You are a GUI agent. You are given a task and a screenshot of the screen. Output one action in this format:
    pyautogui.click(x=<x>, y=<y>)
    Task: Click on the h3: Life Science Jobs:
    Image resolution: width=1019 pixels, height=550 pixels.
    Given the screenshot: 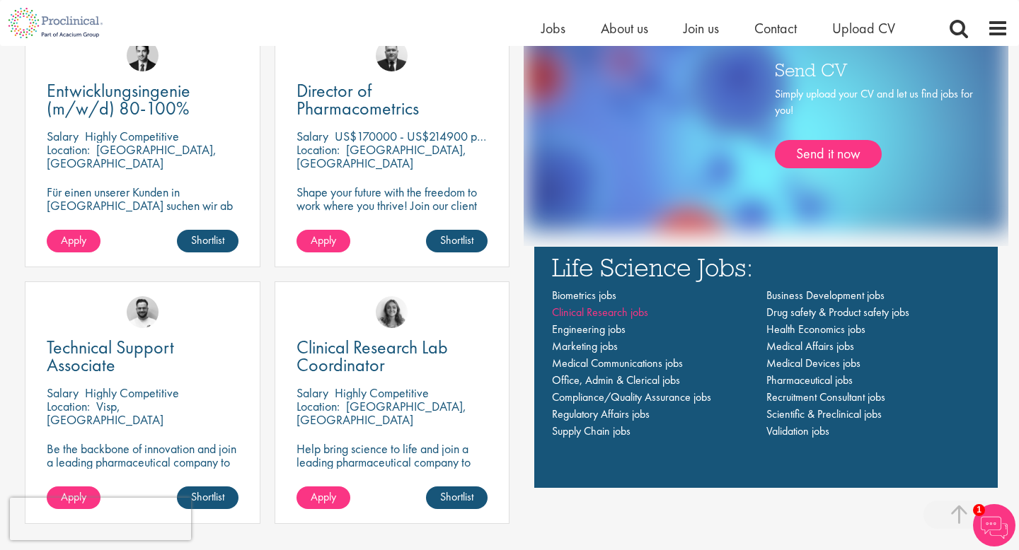 What is the action you would take?
    pyautogui.click(x=766, y=267)
    